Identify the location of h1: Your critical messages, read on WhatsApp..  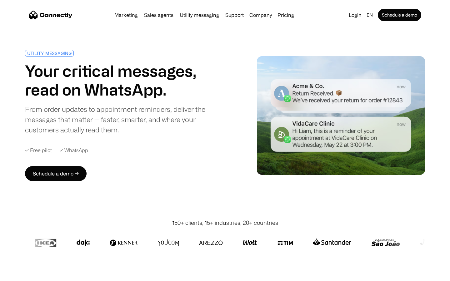
(124, 80).